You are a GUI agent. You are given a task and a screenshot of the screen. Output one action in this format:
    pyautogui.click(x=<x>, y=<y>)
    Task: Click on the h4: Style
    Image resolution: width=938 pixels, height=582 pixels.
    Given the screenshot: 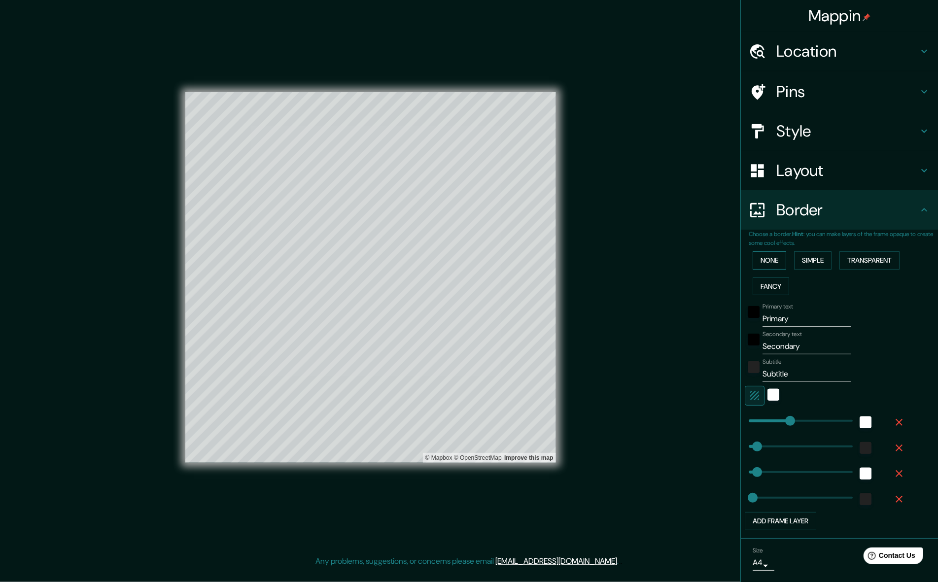 What is the action you would take?
    pyautogui.click(x=847, y=131)
    